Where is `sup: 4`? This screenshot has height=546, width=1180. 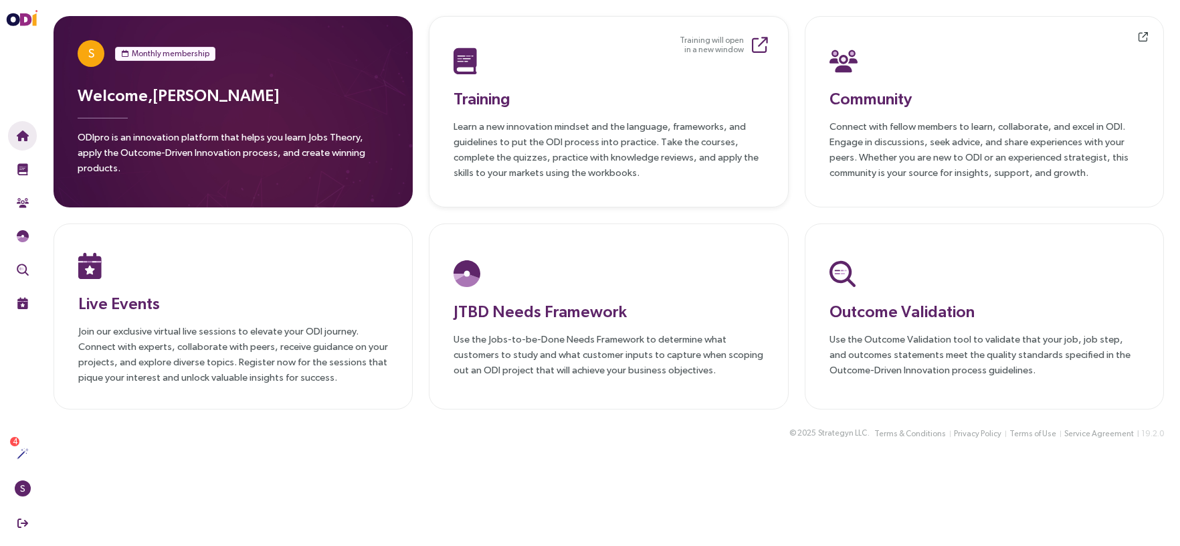 sup: 4 is located at coordinates (15, 442).